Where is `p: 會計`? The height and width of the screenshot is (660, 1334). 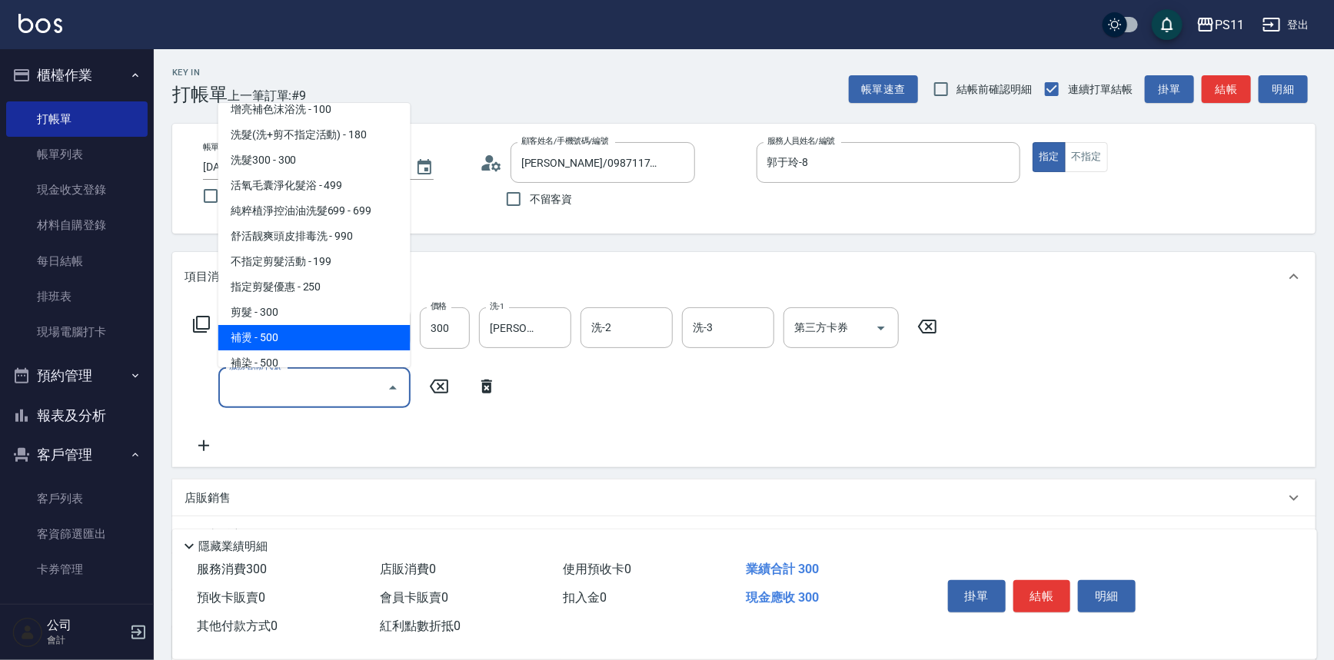
p: 會計 is located at coordinates (86, 640).